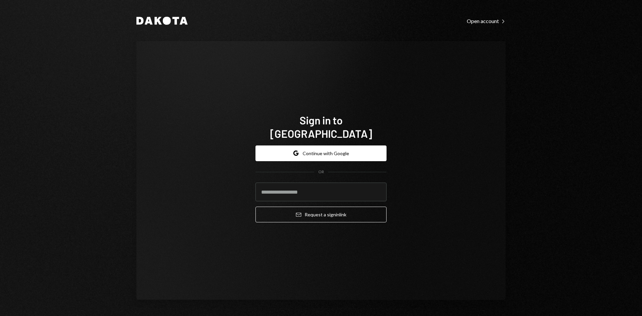 The height and width of the screenshot is (316, 642). Describe the element at coordinates (486, 21) in the screenshot. I see `div: Open account` at that location.